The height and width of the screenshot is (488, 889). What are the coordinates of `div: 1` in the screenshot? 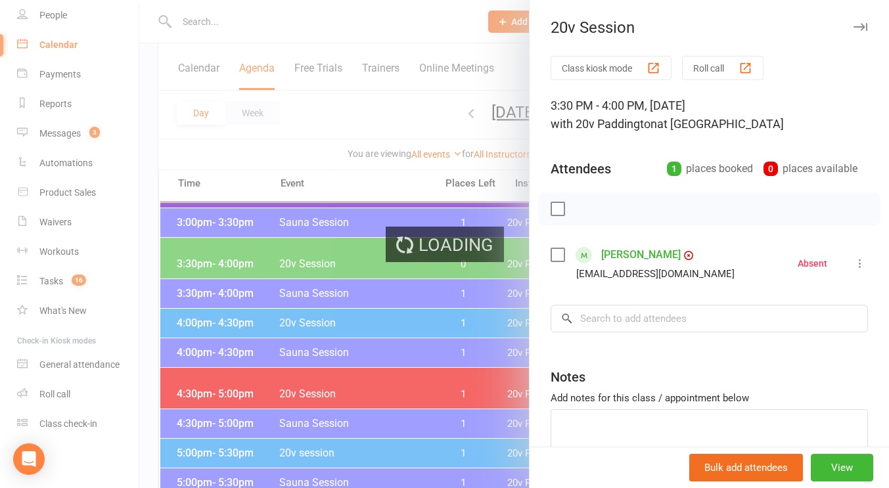 It's located at (674, 169).